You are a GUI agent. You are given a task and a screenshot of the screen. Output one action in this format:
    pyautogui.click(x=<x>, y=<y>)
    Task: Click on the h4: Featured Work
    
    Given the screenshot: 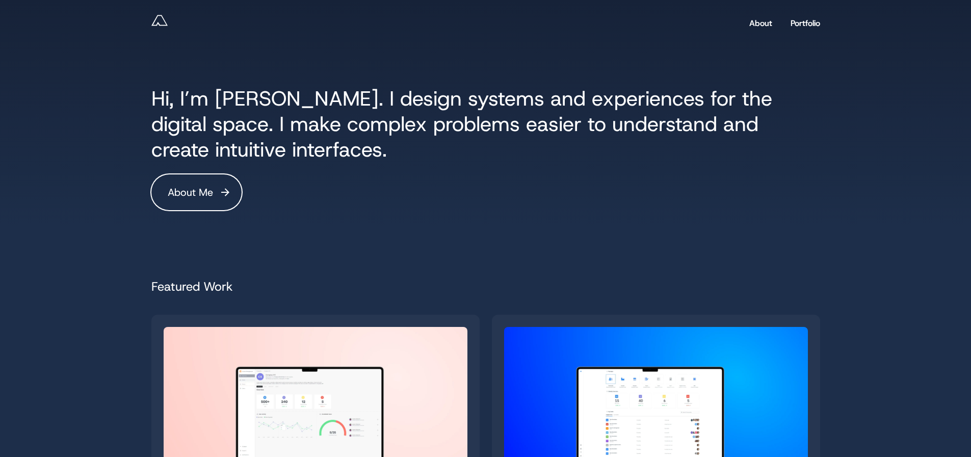 What is the action you would take?
    pyautogui.click(x=486, y=286)
    